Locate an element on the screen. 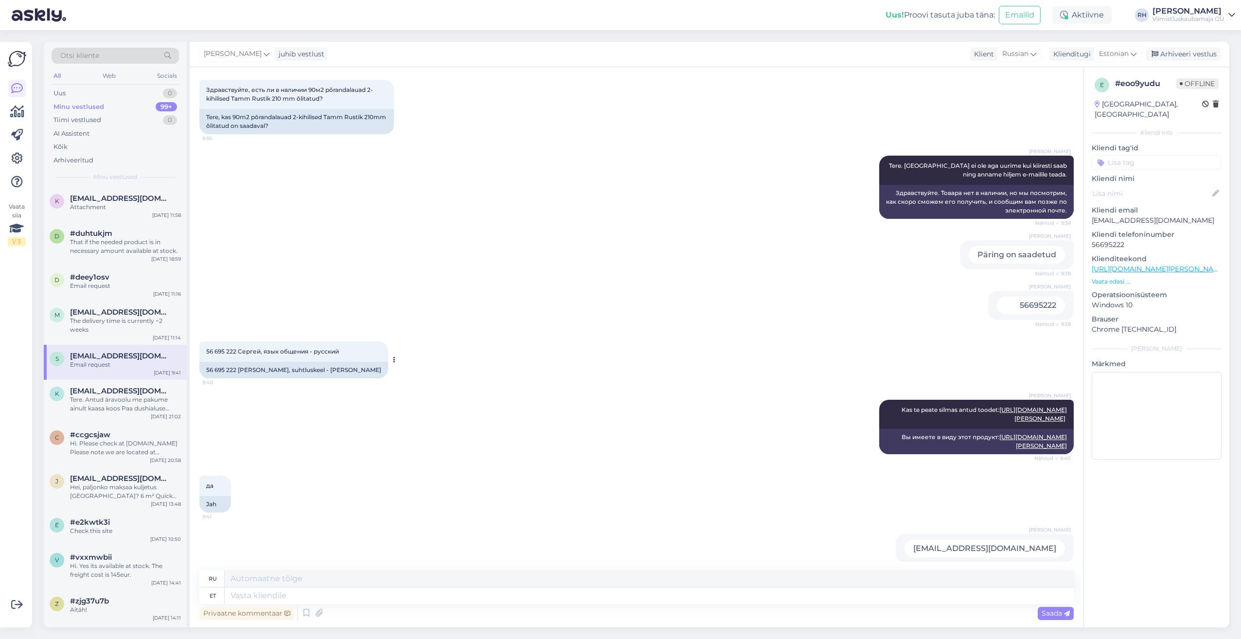 The height and width of the screenshot is (639, 1241). span: v is located at coordinates (57, 560).